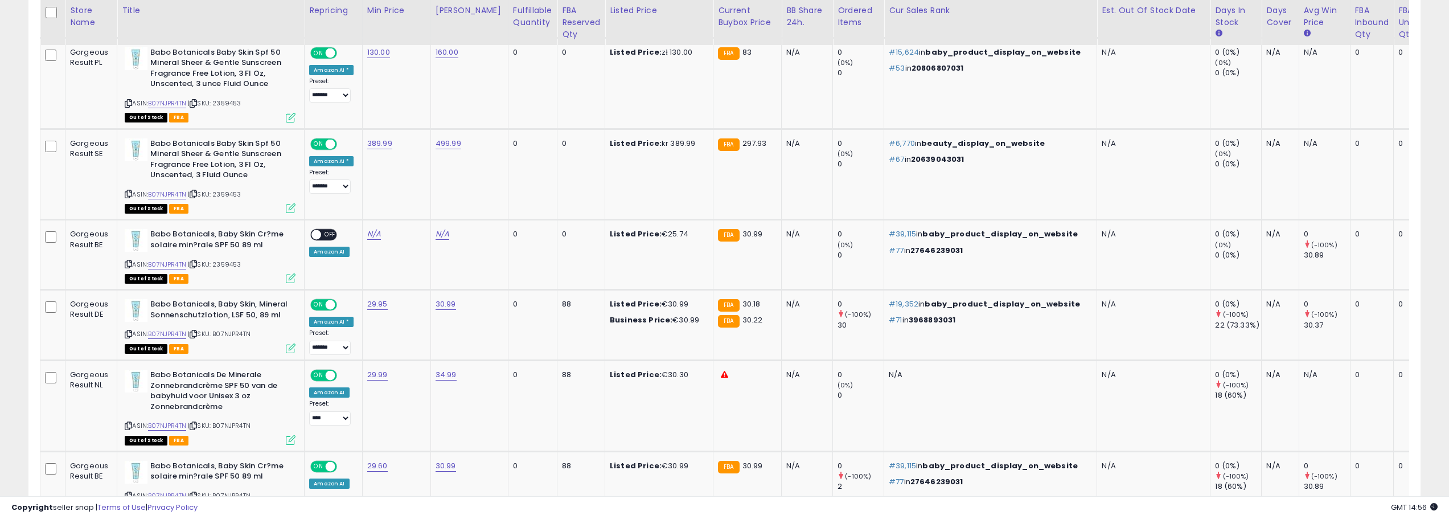 This screenshot has height=519, width=1449. I want to click on div: Cur Sales Rank, so click(990, 10).